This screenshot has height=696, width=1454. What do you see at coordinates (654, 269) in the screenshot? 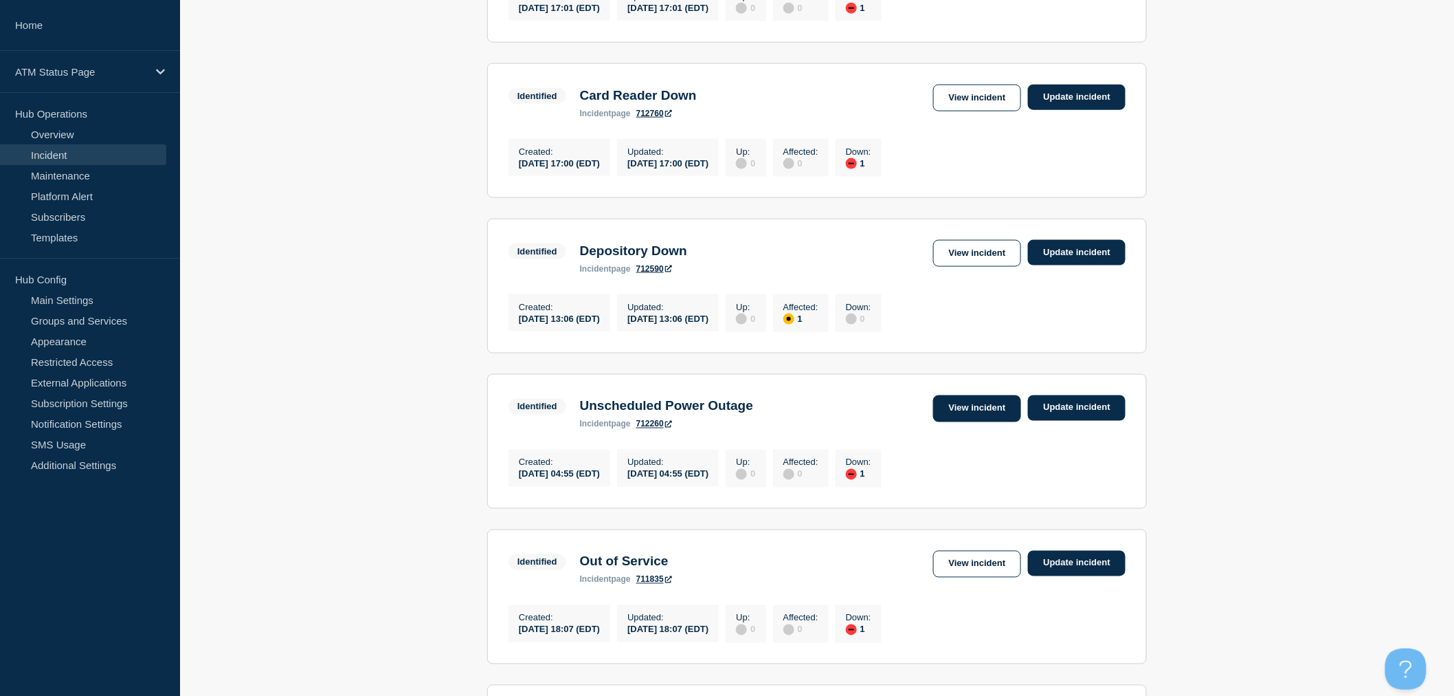
I see `a: 712590` at bounding box center [654, 269].